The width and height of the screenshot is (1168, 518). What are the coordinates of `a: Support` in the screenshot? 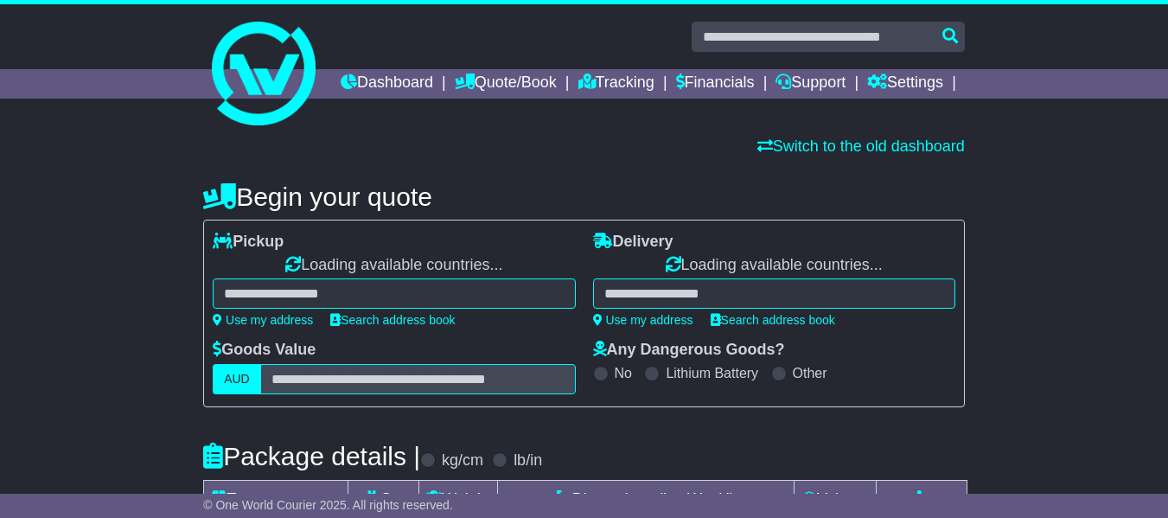 It's located at (810, 84).